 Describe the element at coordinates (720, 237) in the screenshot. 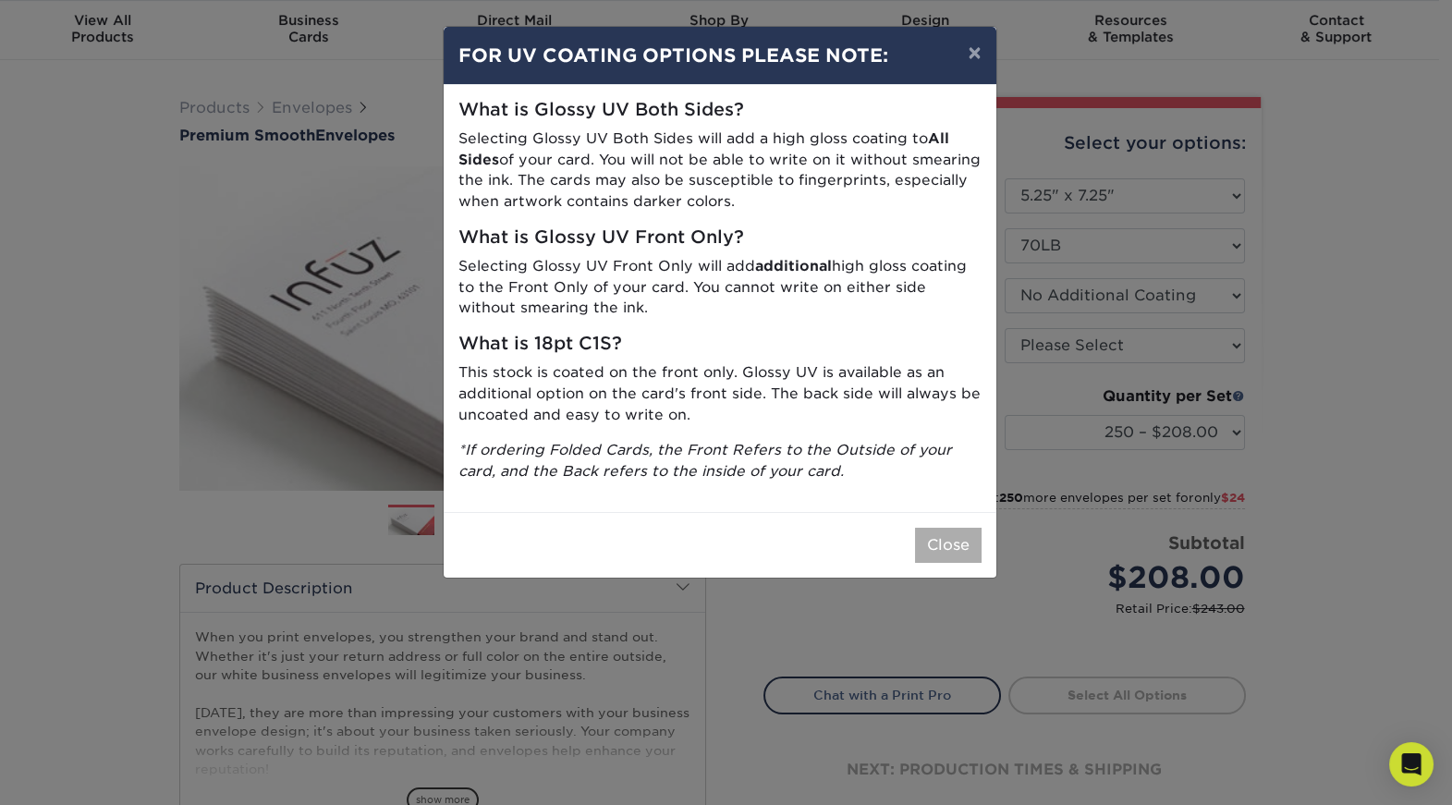

I see `h5: What is Glossy UV Front Only?` at that location.